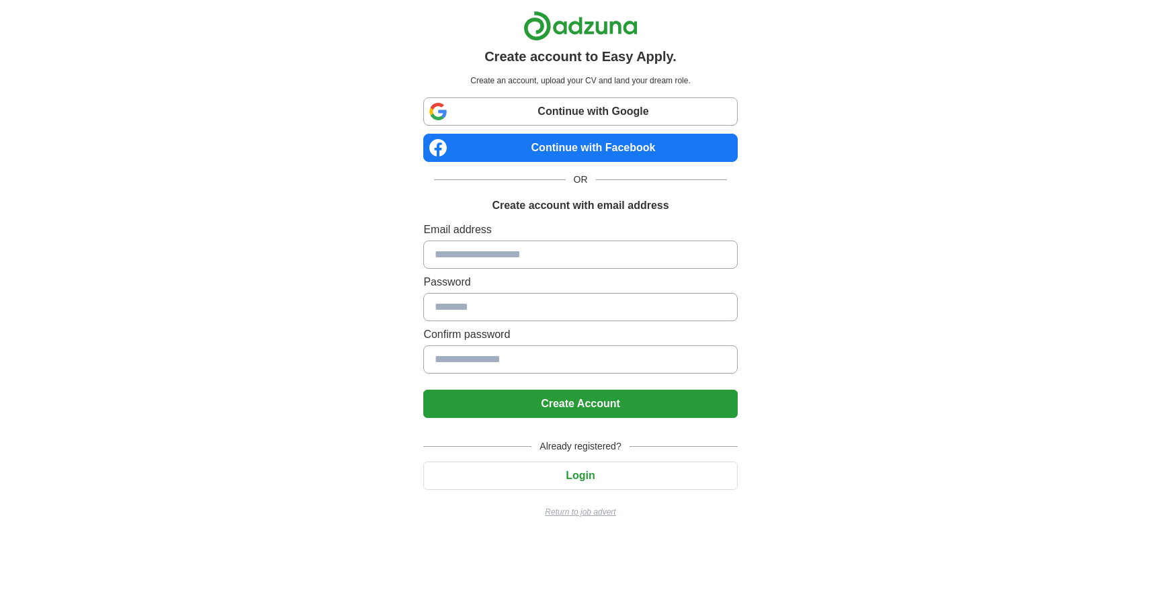 This screenshot has height=600, width=1161. What do you see at coordinates (580, 512) in the screenshot?
I see `a: Return to job advert` at bounding box center [580, 512].